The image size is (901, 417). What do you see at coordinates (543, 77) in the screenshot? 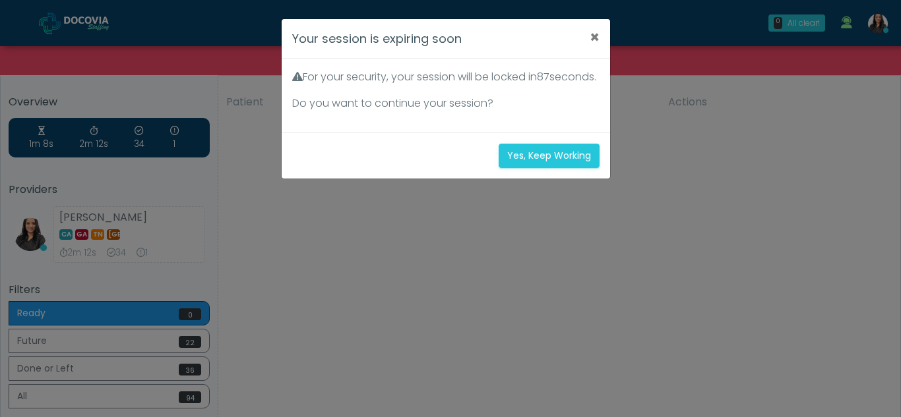
I see `span: 87` at bounding box center [543, 77].